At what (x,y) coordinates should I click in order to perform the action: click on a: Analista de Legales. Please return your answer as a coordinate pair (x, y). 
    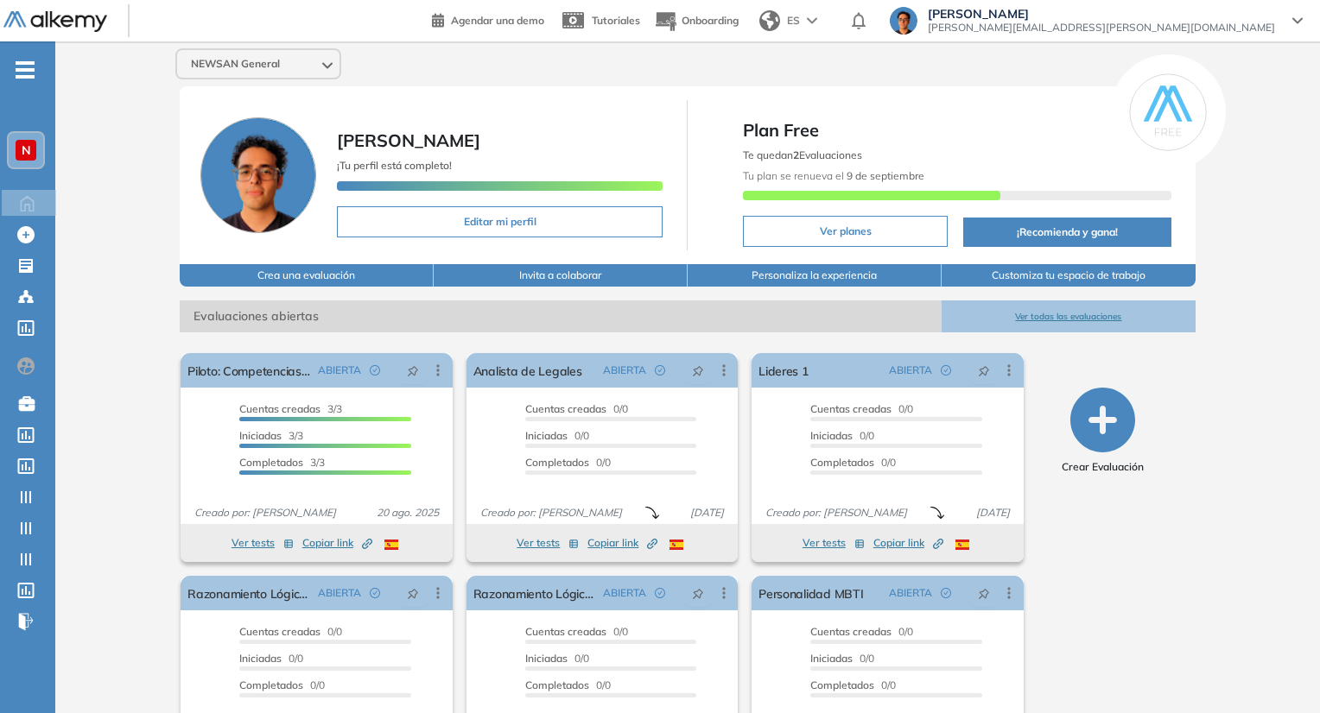
    Looking at the image, I should click on (528, 371).